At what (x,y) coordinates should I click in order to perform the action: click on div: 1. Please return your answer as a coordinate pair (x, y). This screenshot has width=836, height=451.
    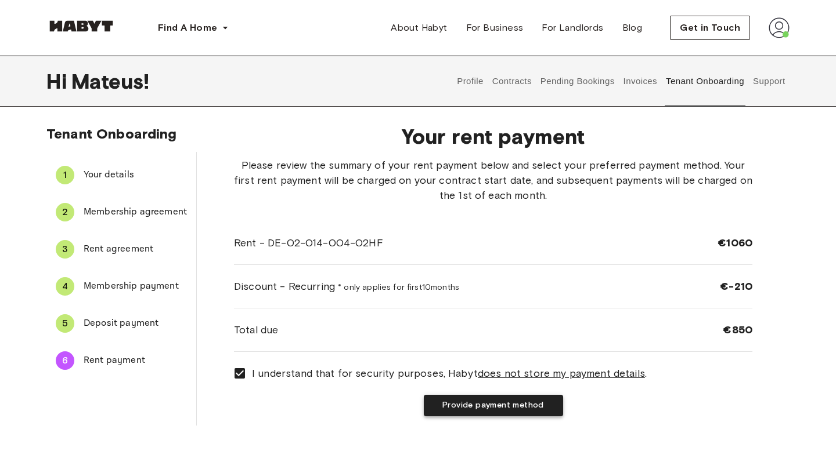
    Looking at the image, I should click on (65, 175).